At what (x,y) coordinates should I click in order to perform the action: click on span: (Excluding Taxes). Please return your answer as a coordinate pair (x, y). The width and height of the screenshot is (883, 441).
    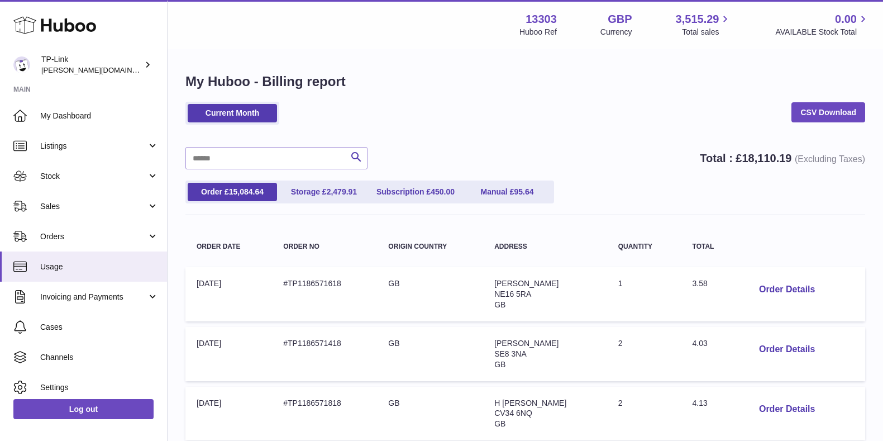
    Looking at the image, I should click on (830, 159).